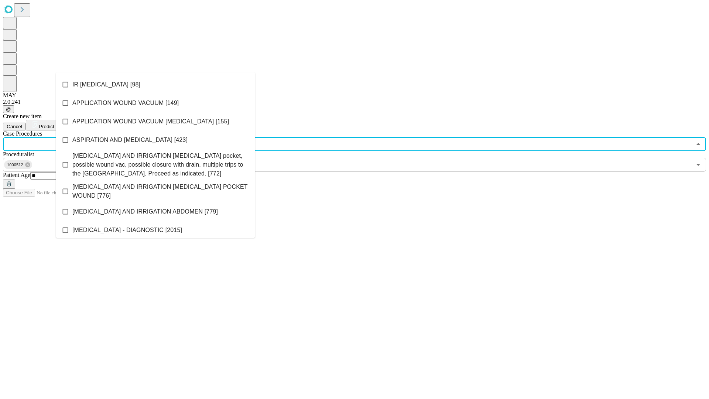  What do you see at coordinates (355, 95) in the screenshot?
I see `div: MAY` at bounding box center [355, 95].